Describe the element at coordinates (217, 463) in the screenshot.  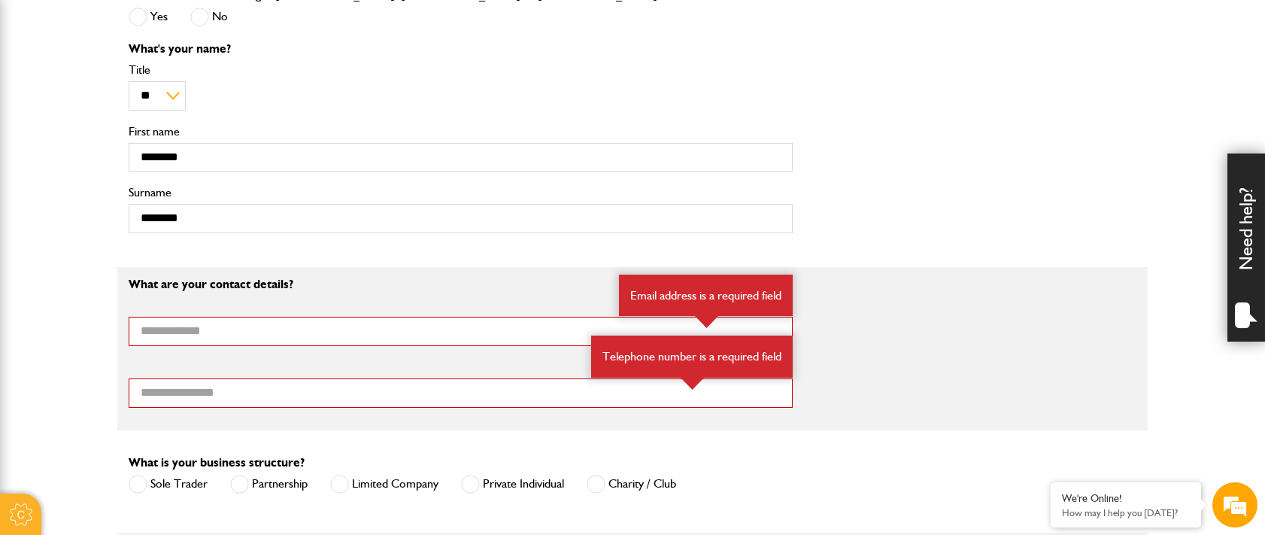
I see `label: What is your business structure?` at that location.